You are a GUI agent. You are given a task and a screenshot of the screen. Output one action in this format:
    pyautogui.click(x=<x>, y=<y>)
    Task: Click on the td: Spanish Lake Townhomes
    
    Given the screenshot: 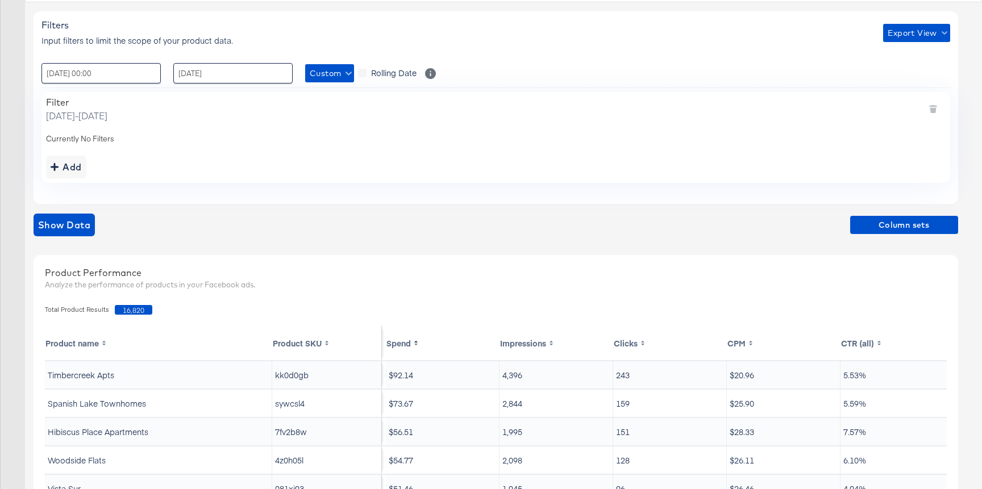 What is the action you would take?
    pyautogui.click(x=159, y=403)
    